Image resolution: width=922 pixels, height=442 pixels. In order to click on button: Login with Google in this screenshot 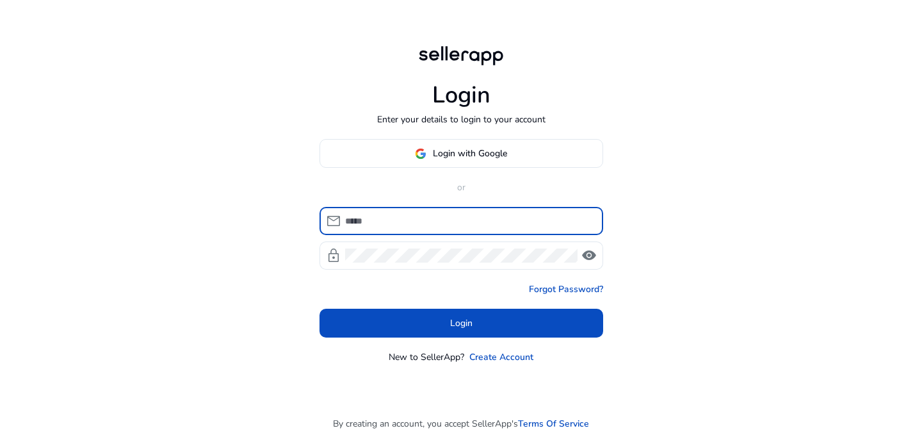, I will do `click(461, 153)`.